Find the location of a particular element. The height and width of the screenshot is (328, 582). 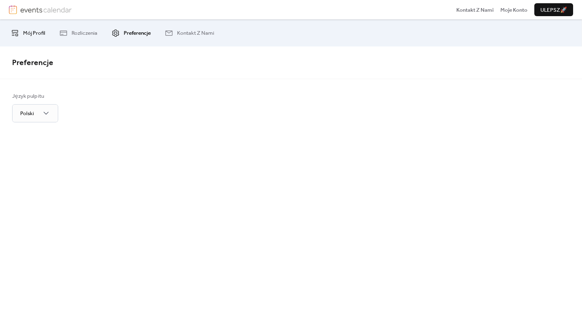

div: Język pulpitu is located at coordinates (34, 96).